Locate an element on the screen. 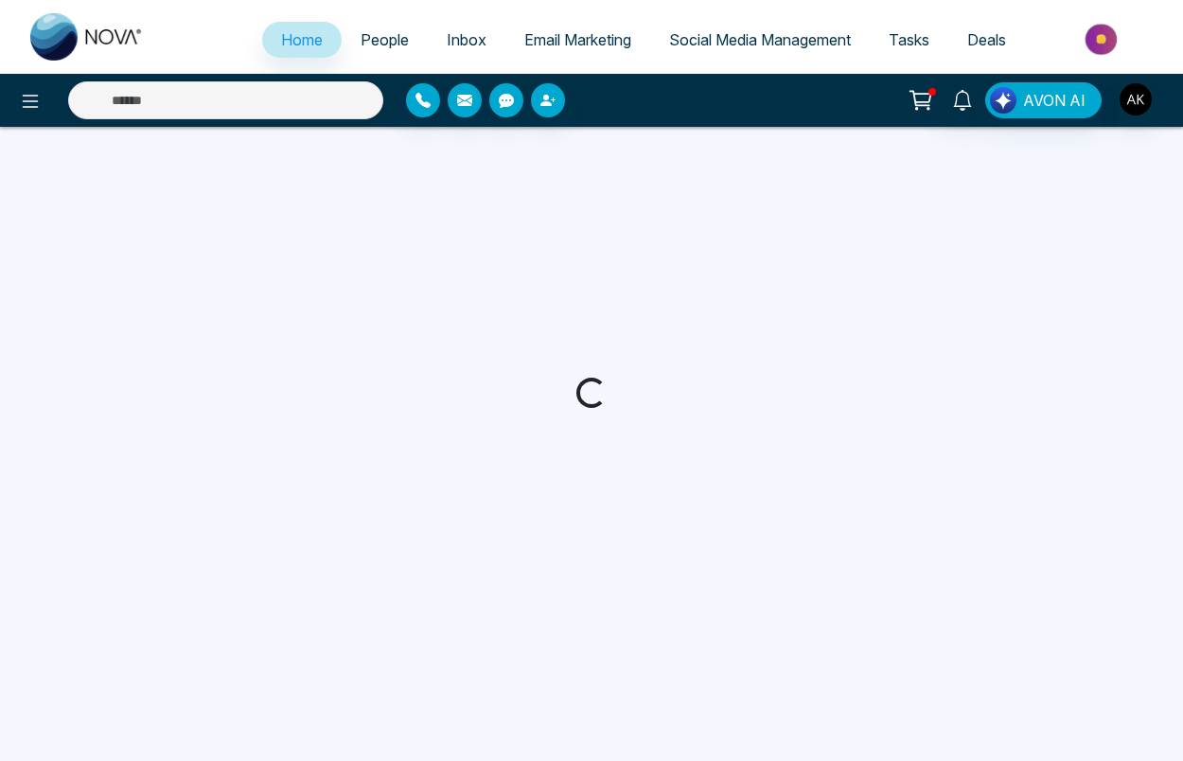 The height and width of the screenshot is (761, 1183). span: Tasks is located at coordinates (908, 40).